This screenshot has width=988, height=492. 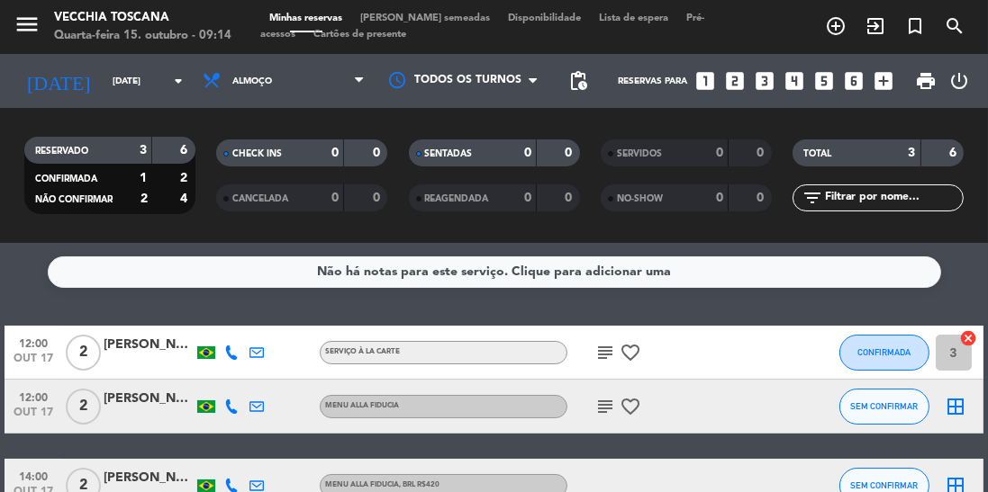 I want to click on i: add_circle_outline, so click(x=835, y=26).